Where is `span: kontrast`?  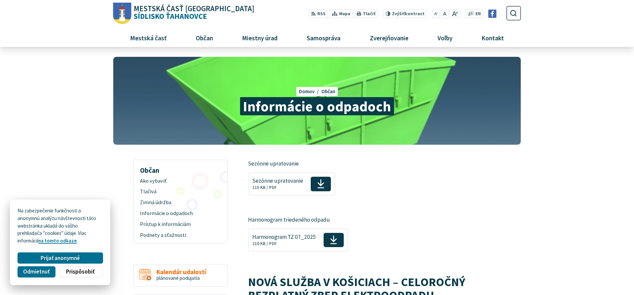
span: kontrast is located at coordinates (408, 14).